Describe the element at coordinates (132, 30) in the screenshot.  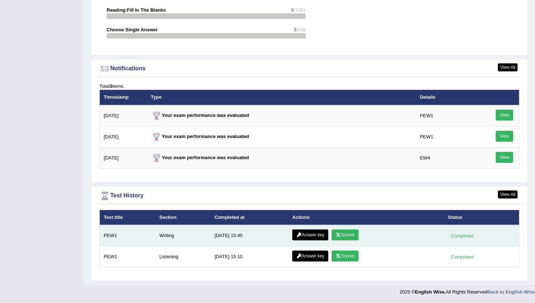
I see `strong: Choose Single Answer` at that location.